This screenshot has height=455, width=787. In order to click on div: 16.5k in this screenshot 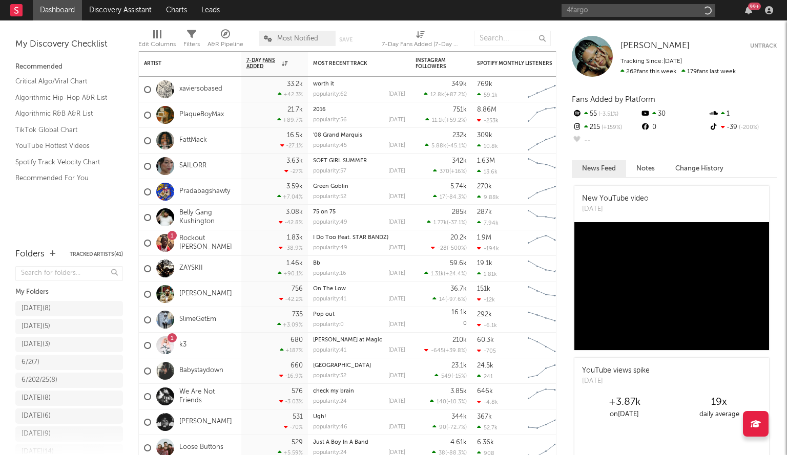, I will do `click(294, 135)`.